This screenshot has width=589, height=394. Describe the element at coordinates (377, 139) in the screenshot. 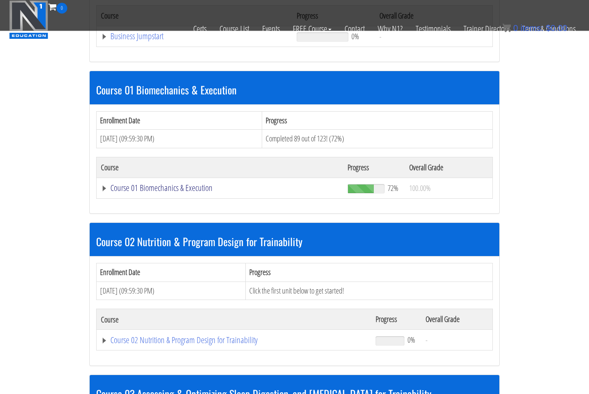

I see `td: Completed 89 out of 123! (72%)` at that location.